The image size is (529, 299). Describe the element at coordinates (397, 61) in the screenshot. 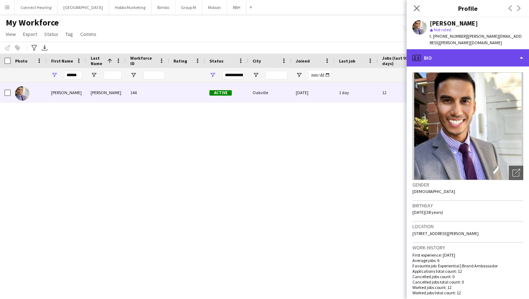

I see `span: Jobs (last 90 days)` at that location.